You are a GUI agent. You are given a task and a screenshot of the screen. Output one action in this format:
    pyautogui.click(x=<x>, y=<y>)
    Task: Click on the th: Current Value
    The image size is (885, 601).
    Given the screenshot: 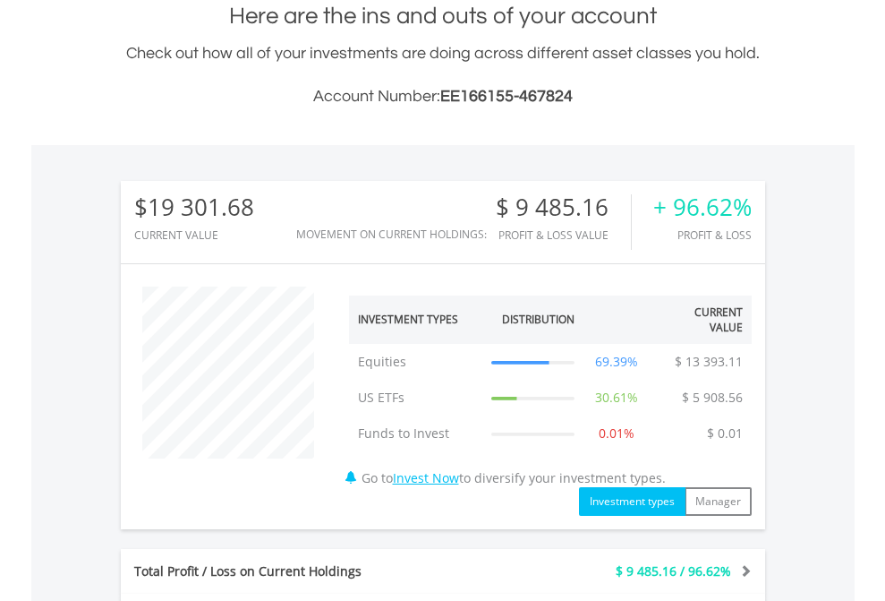 What is the action you would take?
    pyautogui.click(x=701, y=320)
    